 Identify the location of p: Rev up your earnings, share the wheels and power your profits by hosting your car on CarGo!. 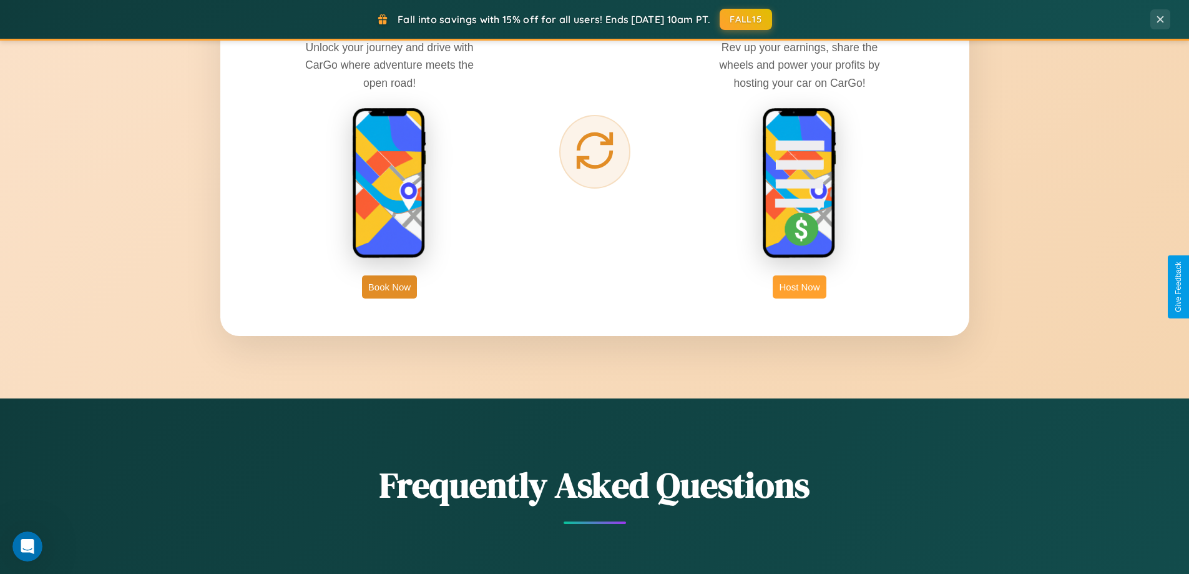
(800, 65).